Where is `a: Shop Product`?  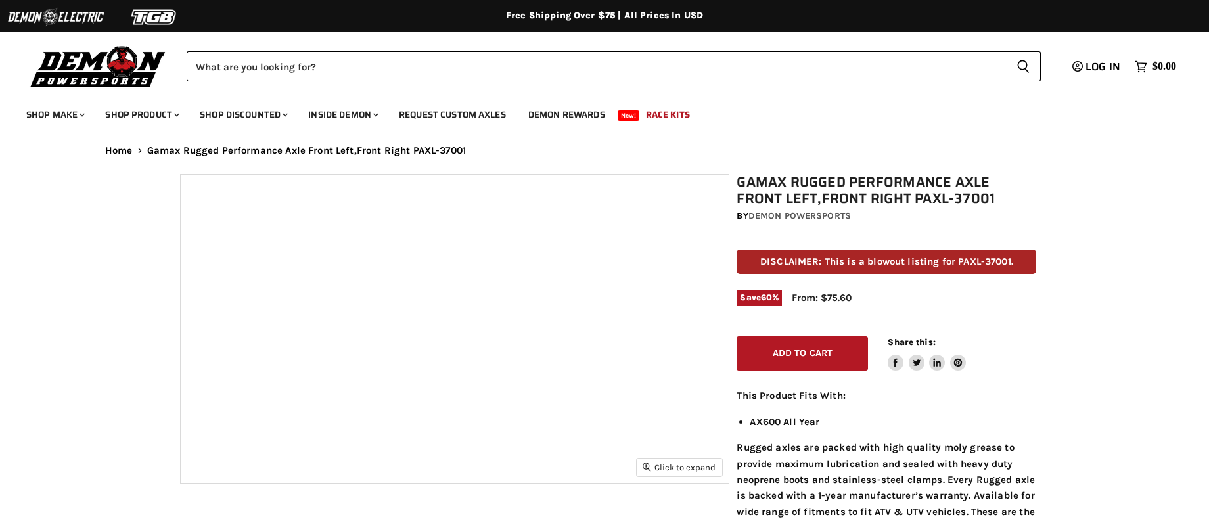
a: Shop Product is located at coordinates (141, 114).